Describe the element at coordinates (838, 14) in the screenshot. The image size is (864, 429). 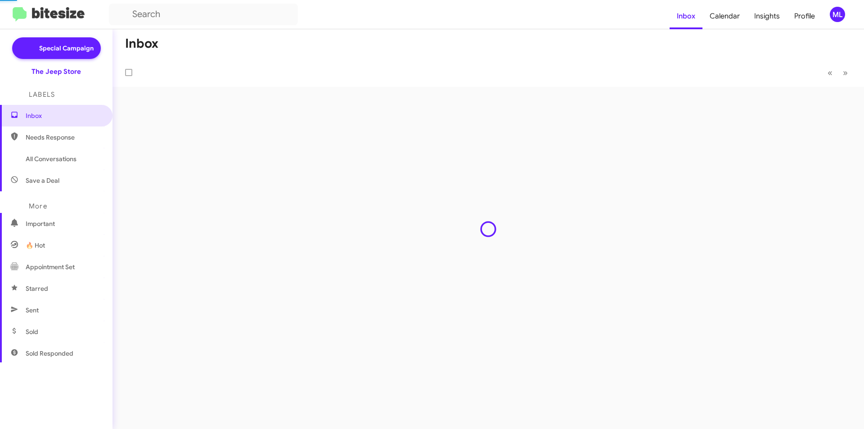
I see `button: ML` at that location.